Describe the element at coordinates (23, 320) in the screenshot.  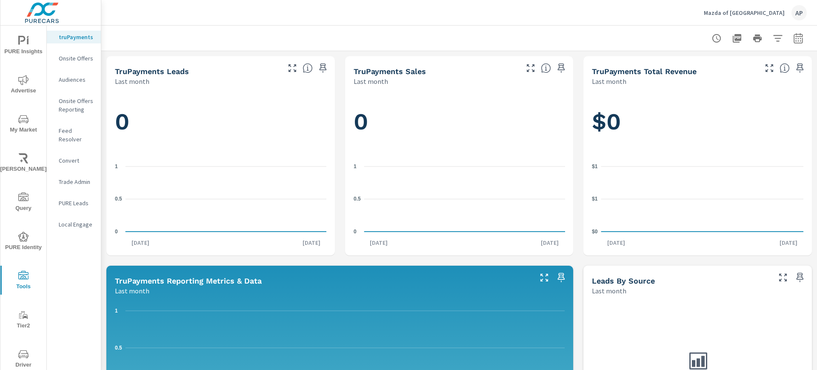
I see `span: Tier2` at that location.